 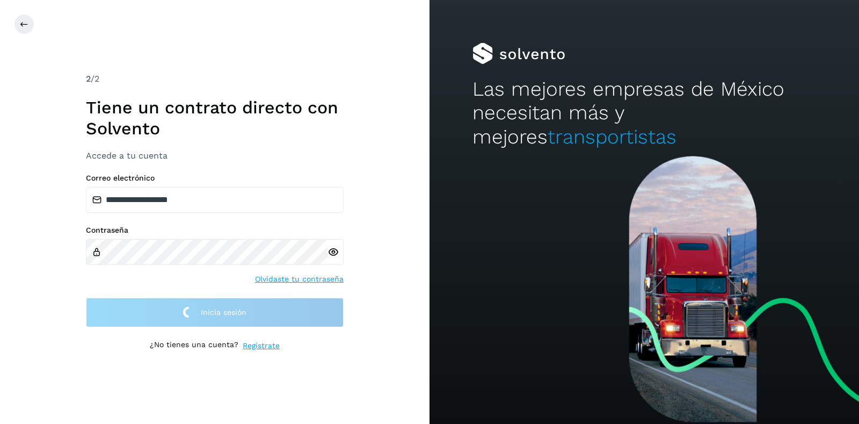 I want to click on a: Regístrate, so click(x=261, y=345).